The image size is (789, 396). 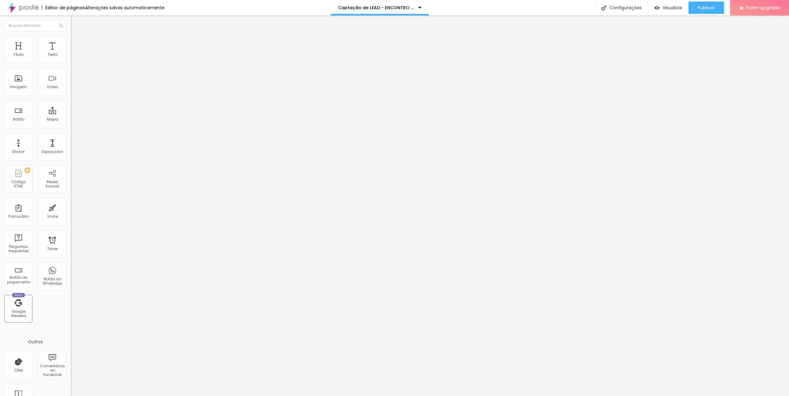 What do you see at coordinates (52, 87) in the screenshot?
I see `div: Vídeo` at bounding box center [52, 87].